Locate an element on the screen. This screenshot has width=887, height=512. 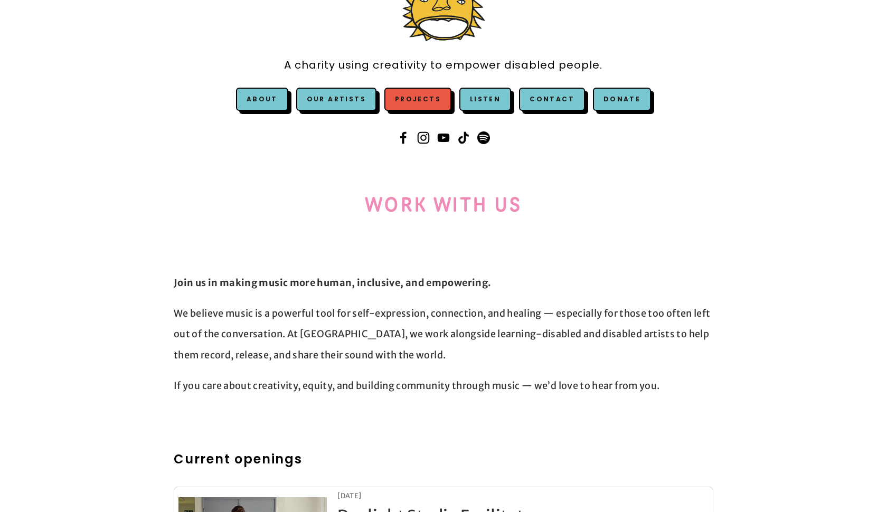
a: Our Artists is located at coordinates (336, 99).